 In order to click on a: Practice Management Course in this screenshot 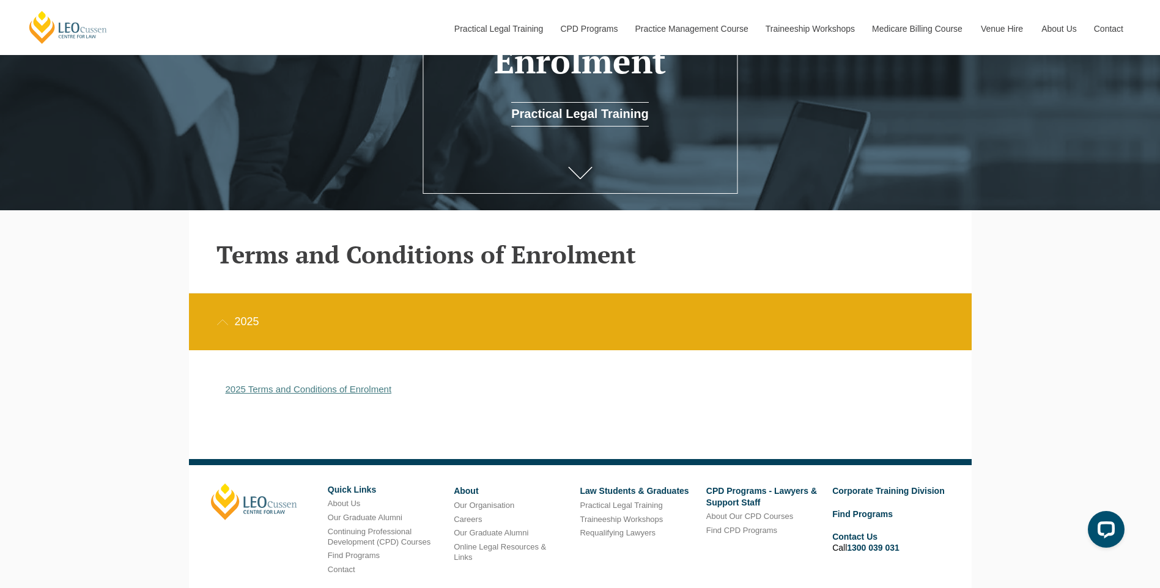, I will do `click(691, 29)`.